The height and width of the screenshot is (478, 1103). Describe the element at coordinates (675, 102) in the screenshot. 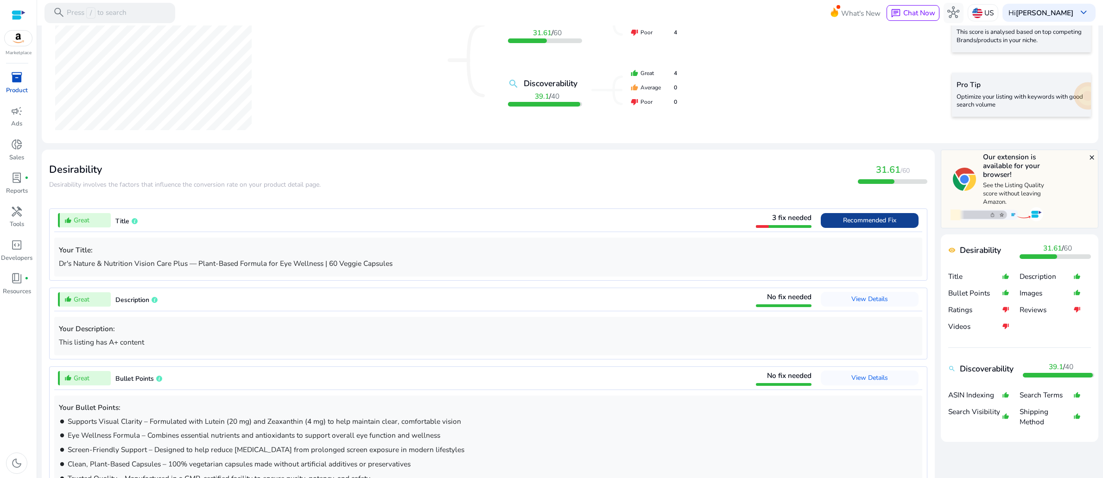

I see `span: 0` at that location.